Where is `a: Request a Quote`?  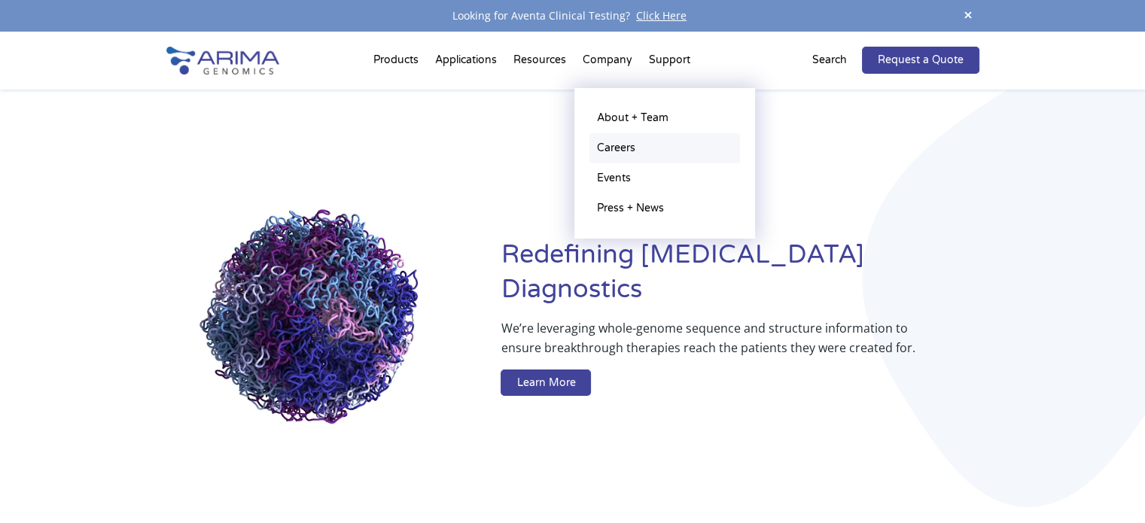
a: Request a Quote is located at coordinates (921, 60).